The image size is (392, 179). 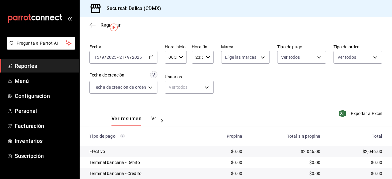 I want to click on span: Personal, so click(x=44, y=111).